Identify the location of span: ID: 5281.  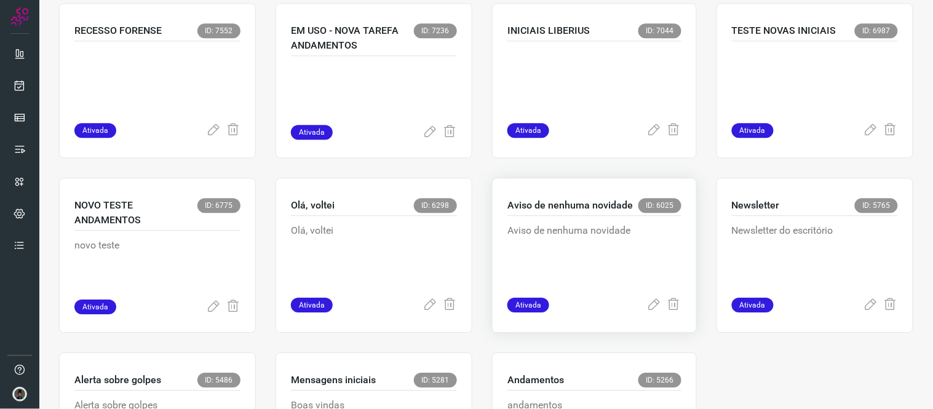
(435, 380).